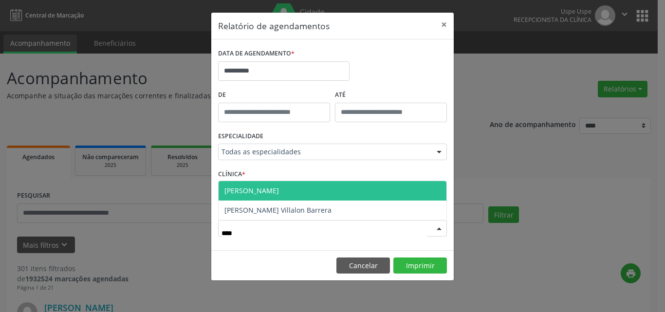 The height and width of the screenshot is (312, 665). Describe the element at coordinates (256, 54) in the screenshot. I see `label: DATA DE AGENDAMENTO` at that location.